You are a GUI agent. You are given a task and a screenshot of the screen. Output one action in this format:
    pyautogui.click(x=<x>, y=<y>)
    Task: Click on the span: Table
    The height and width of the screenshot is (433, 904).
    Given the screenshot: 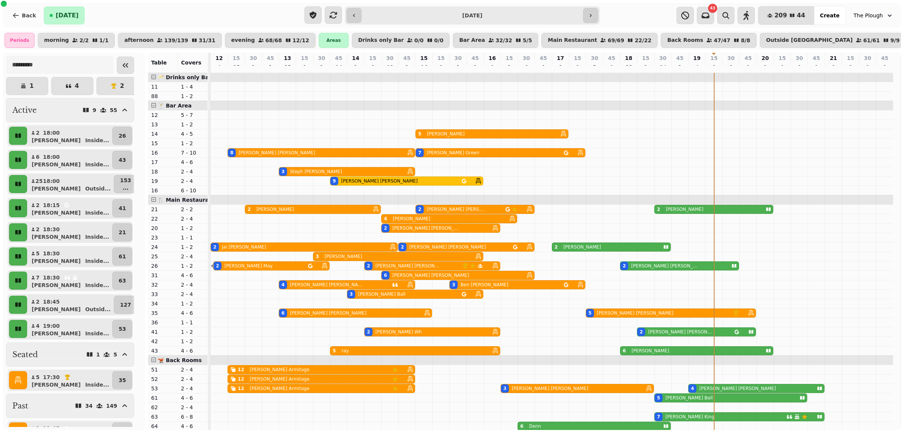 What is the action you would take?
    pyautogui.click(x=159, y=63)
    